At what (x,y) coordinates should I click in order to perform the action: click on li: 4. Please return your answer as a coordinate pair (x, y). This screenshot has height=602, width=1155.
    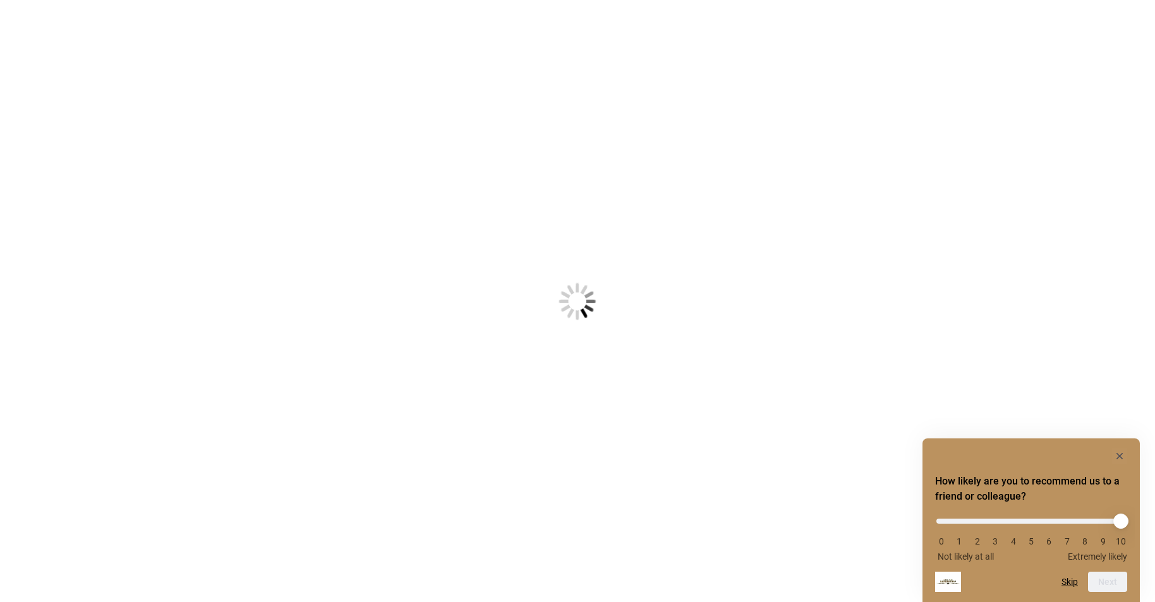
    Looking at the image, I should click on (1013, 541).